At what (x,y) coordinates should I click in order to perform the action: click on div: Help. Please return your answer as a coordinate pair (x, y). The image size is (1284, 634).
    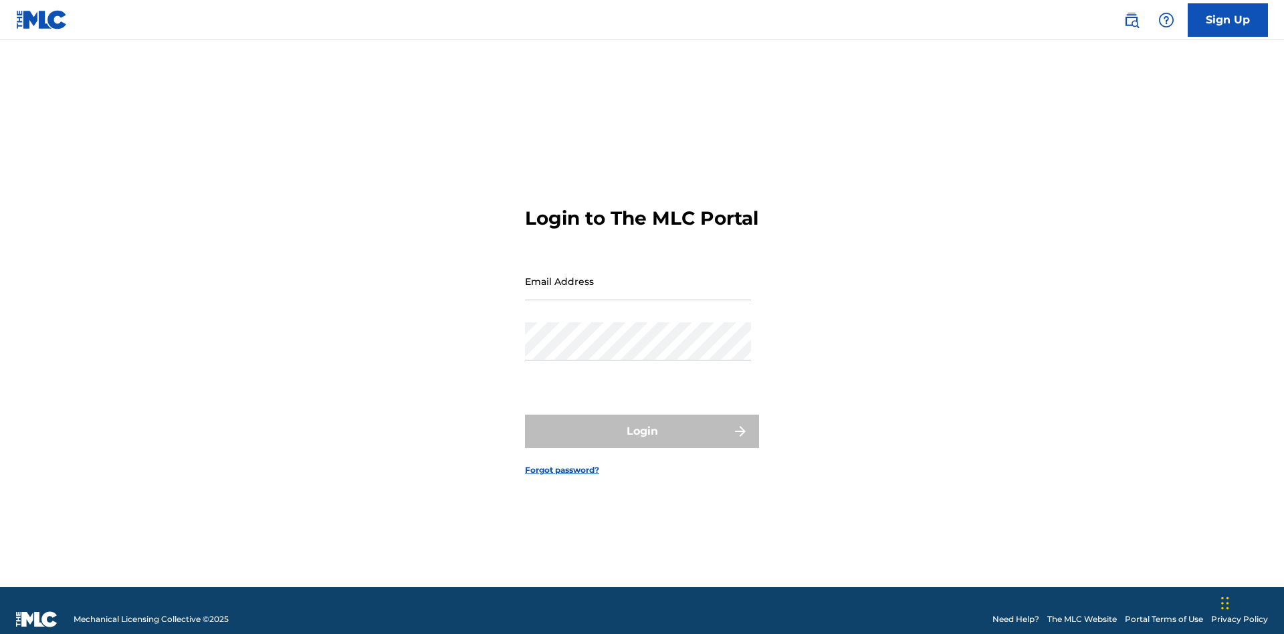
    Looking at the image, I should click on (1167, 20).